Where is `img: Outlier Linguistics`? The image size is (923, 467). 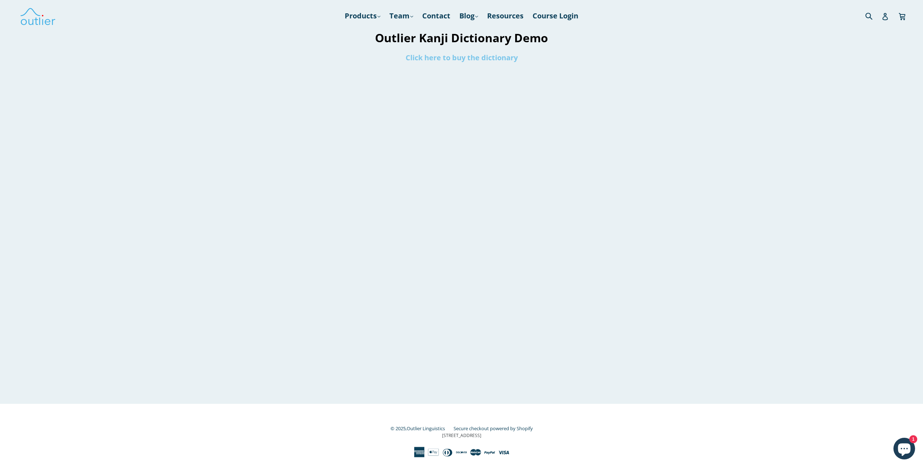 img: Outlier Linguistics is located at coordinates (38, 16).